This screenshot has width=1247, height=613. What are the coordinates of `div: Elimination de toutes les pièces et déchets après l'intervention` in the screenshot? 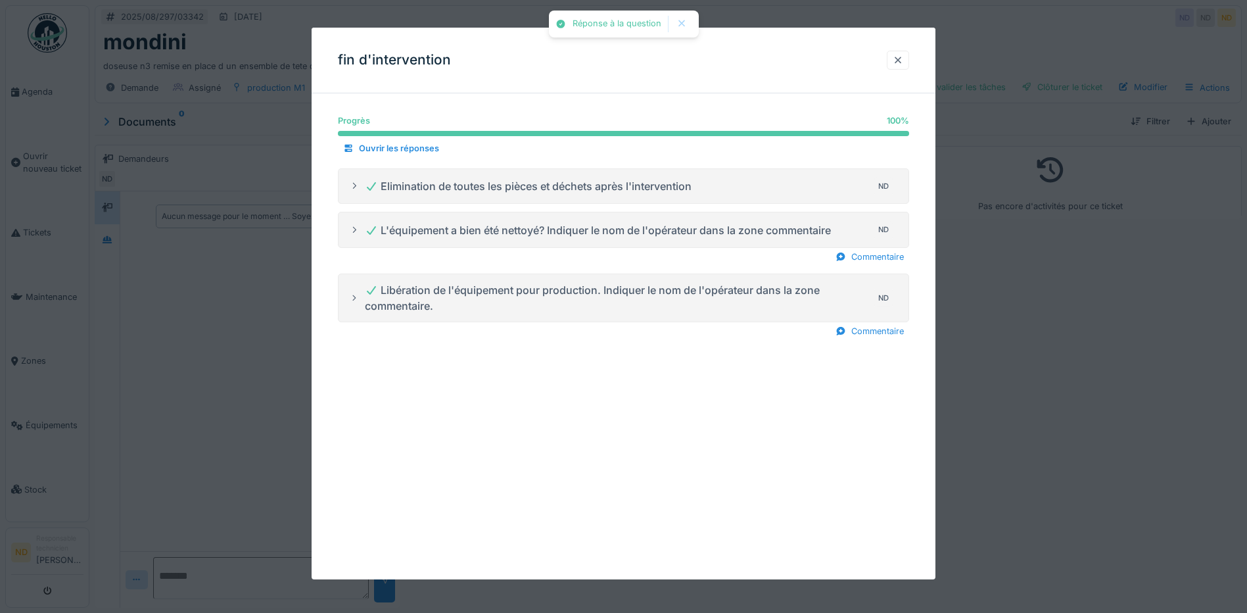 It's located at (528, 186).